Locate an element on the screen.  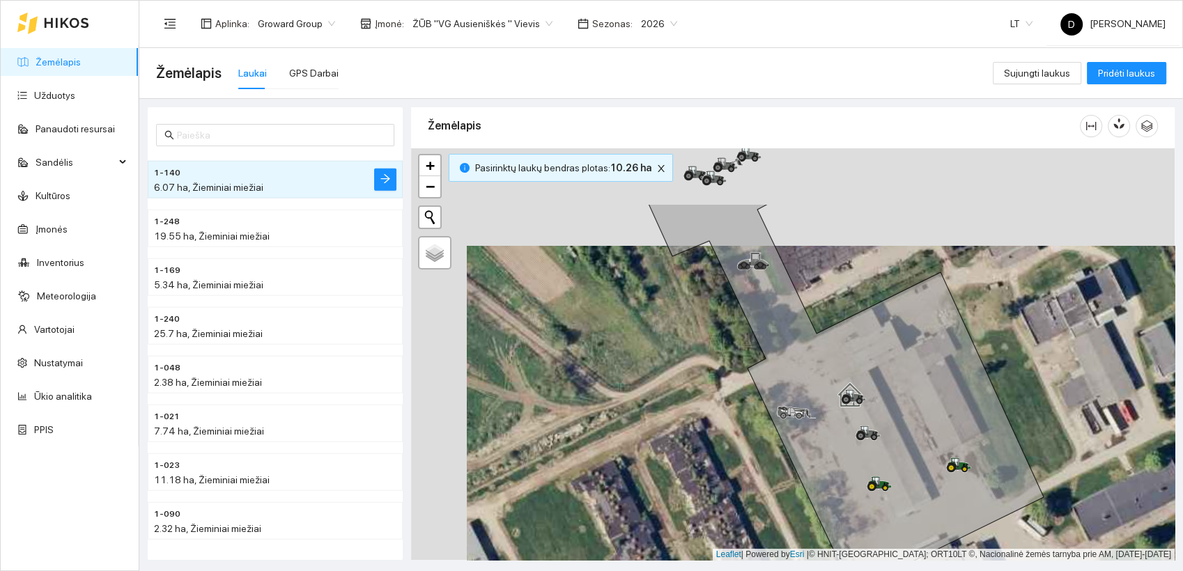
span: 1-169 is located at coordinates (167, 270).